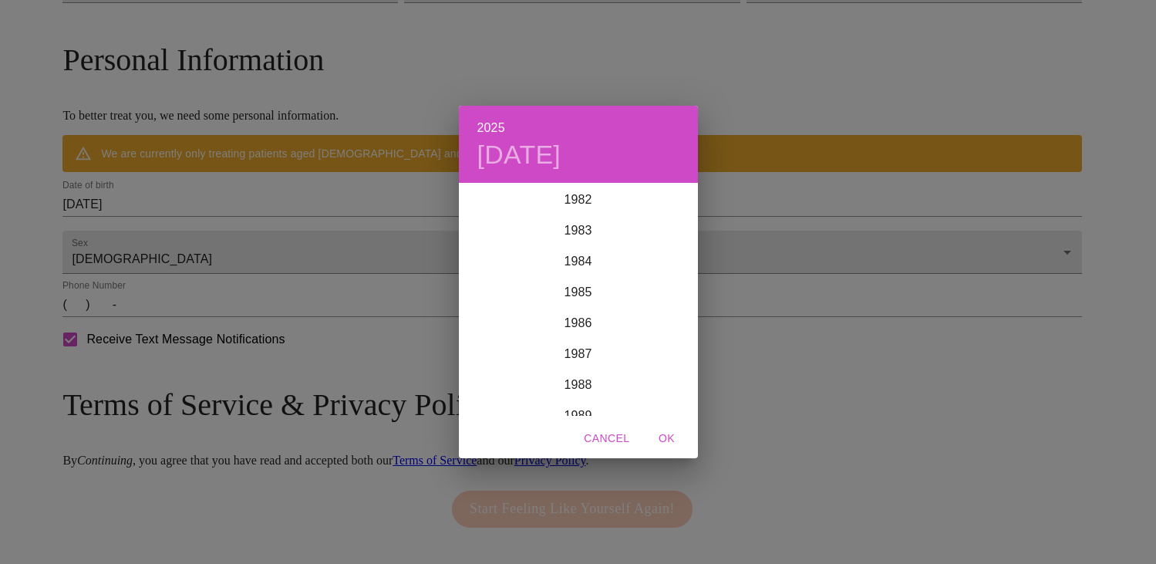  Describe the element at coordinates (578, 200) in the screenshot. I see `div: 1982` at that location.